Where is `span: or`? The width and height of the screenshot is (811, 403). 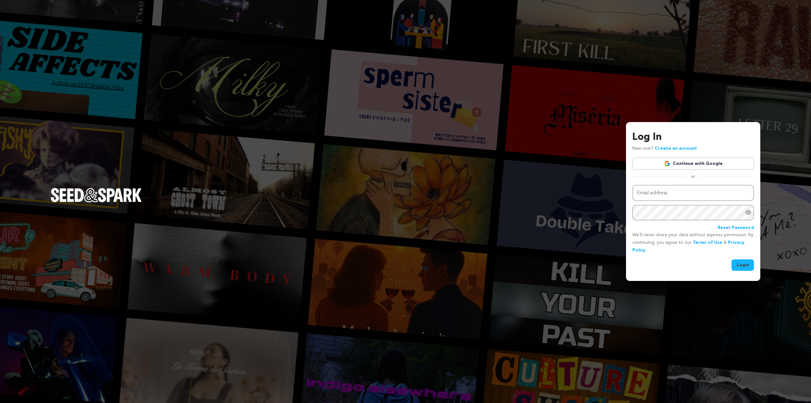
span: or is located at coordinates (693, 176).